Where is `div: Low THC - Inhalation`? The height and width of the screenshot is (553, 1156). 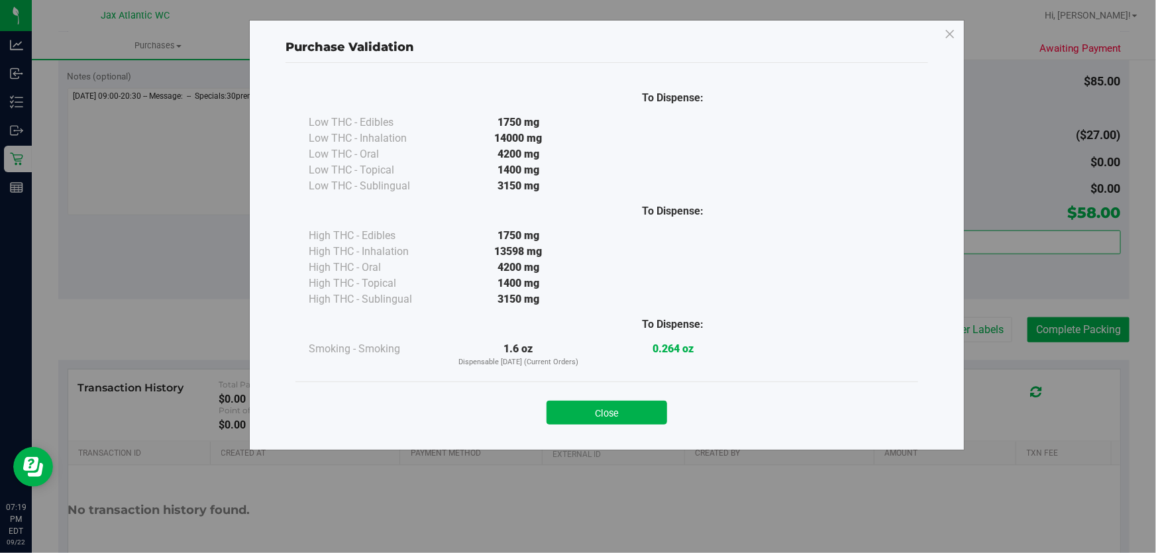
div: Low THC - Inhalation is located at coordinates (375, 138).